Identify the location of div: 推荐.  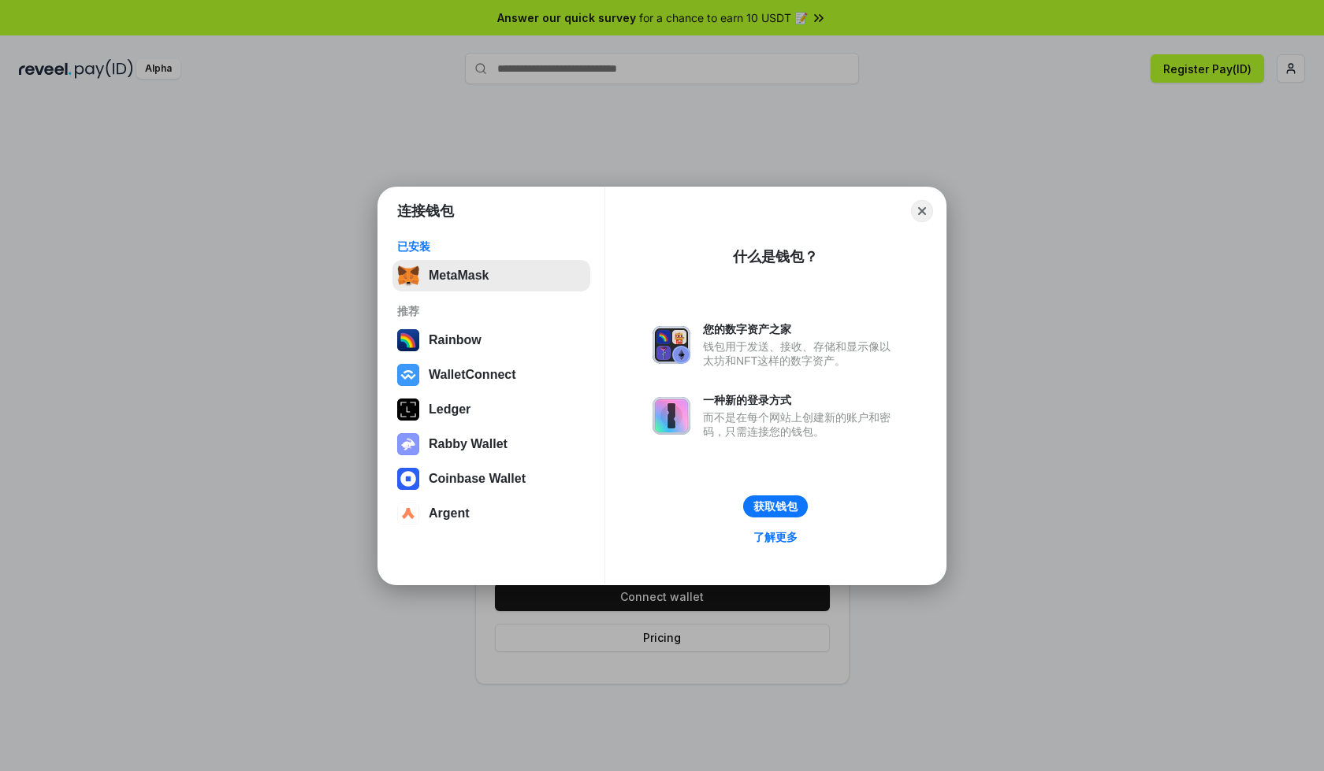
(491, 311).